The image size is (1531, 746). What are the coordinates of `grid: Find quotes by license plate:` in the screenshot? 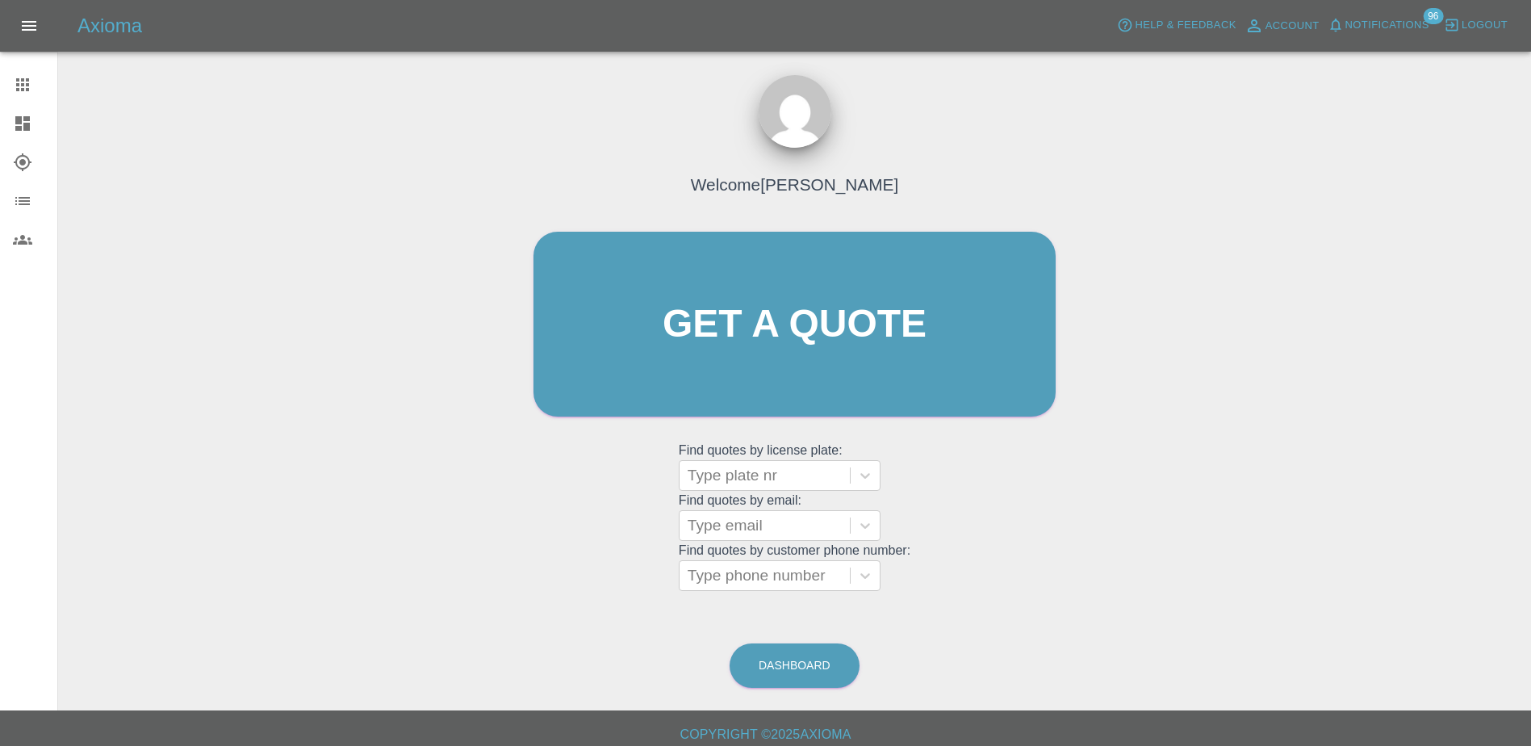 It's located at (794, 467).